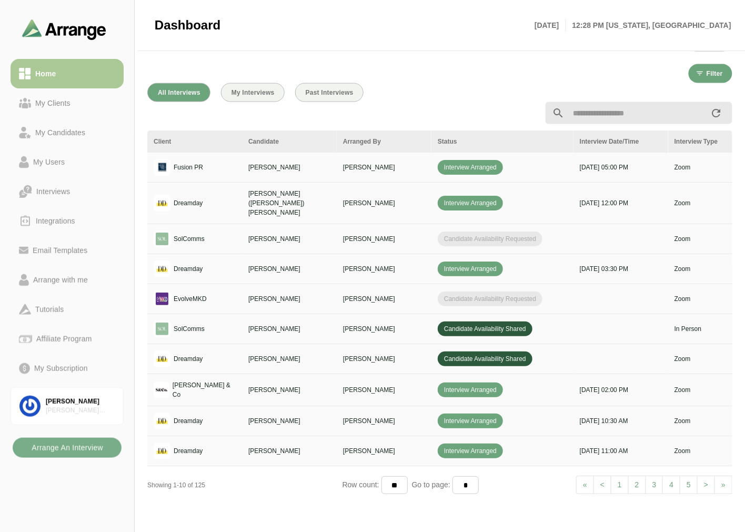 This screenshot has height=532, width=745. What do you see at coordinates (715, 74) in the screenshot?
I see `span: Filter` at bounding box center [715, 74].